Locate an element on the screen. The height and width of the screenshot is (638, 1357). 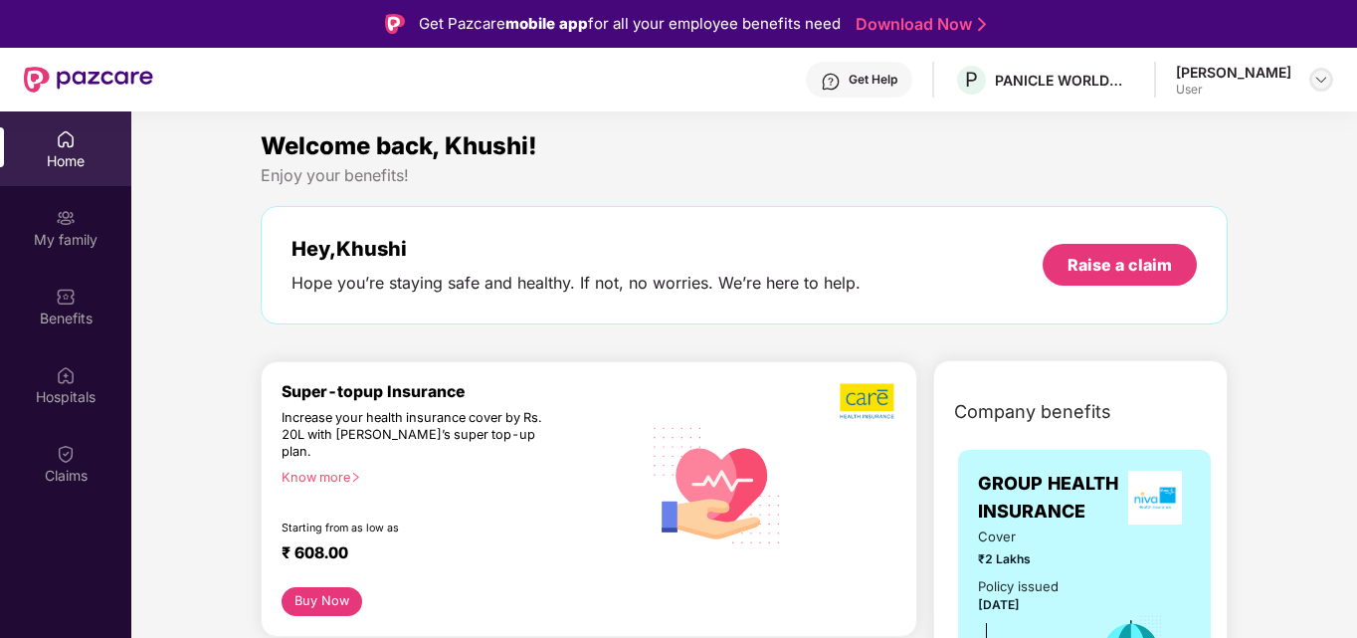
span: ₹2 Lakhs is located at coordinates (1025, 558).